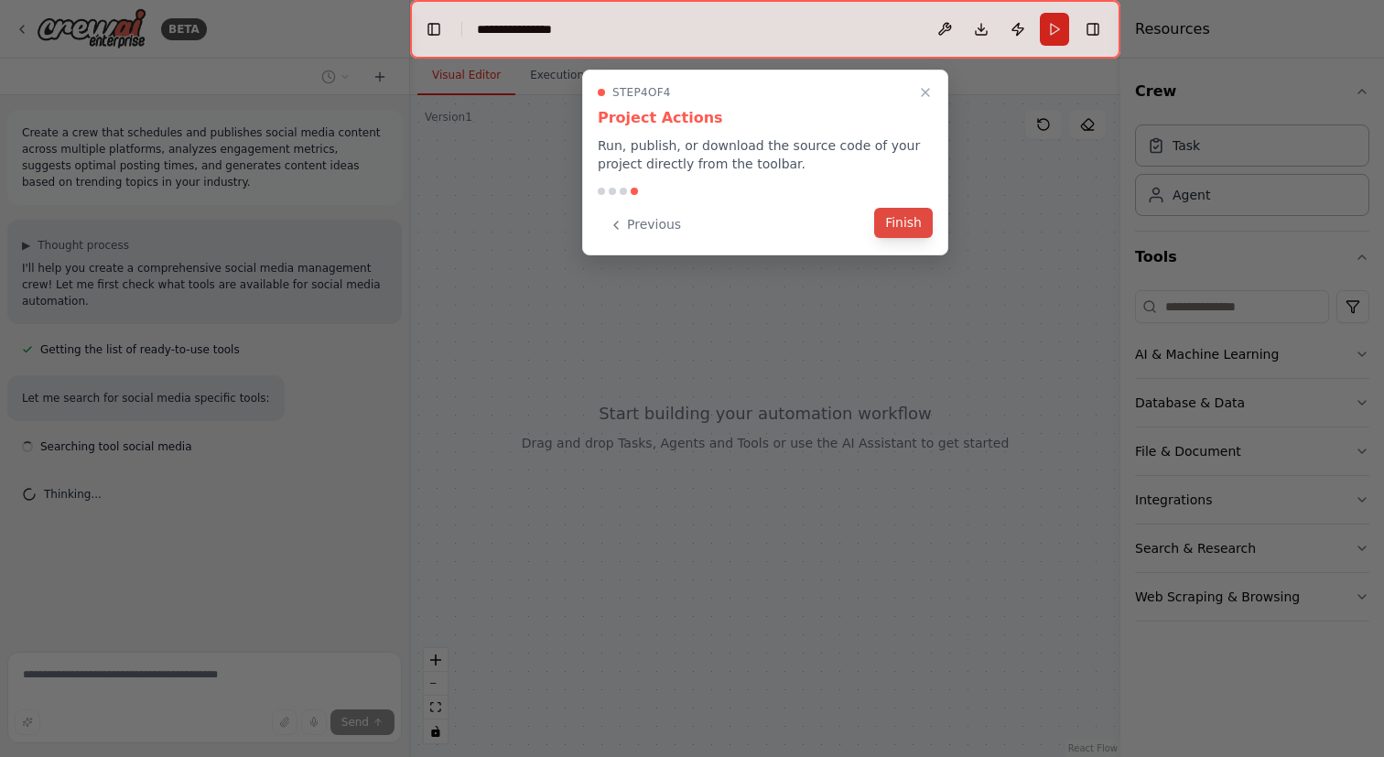 The width and height of the screenshot is (1384, 757). What do you see at coordinates (642, 92) in the screenshot?
I see `span: Step 4 of 4` at bounding box center [642, 92].